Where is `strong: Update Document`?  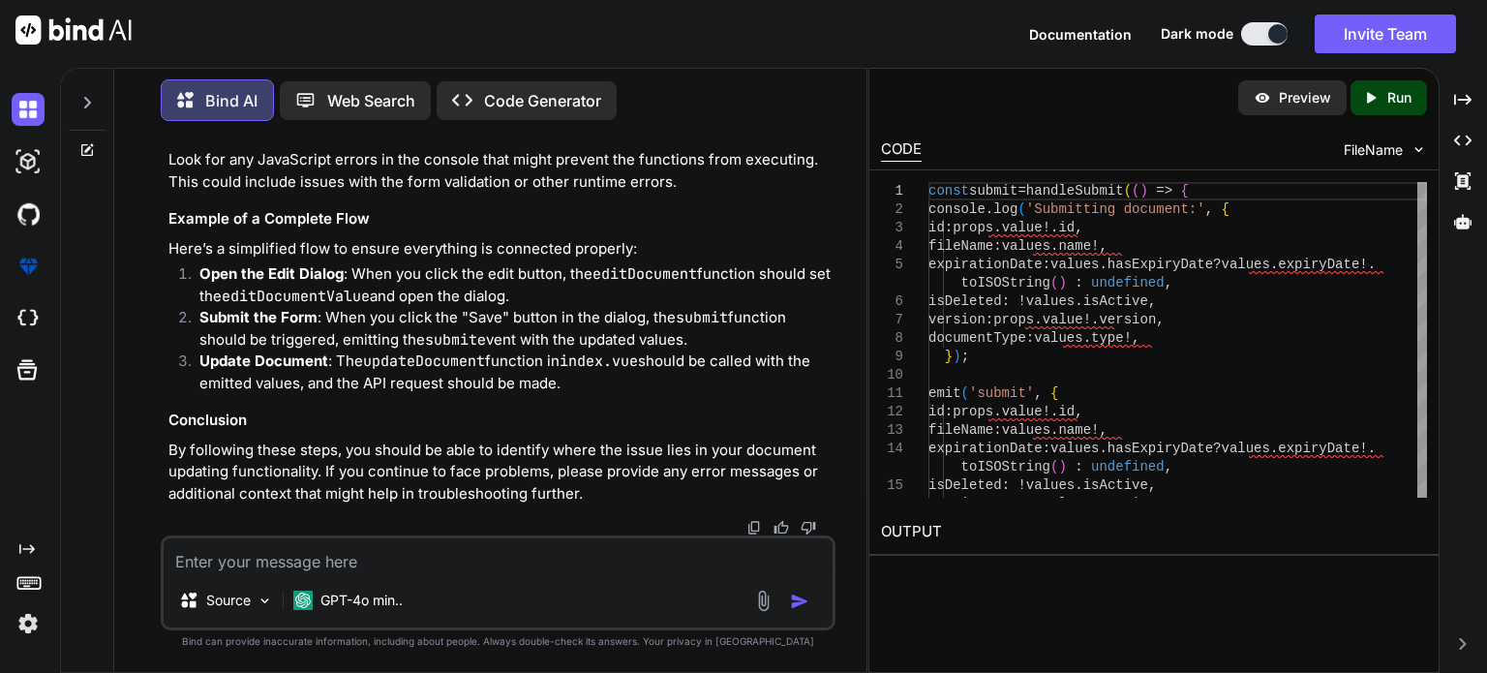 strong: Update Document is located at coordinates (263, 360).